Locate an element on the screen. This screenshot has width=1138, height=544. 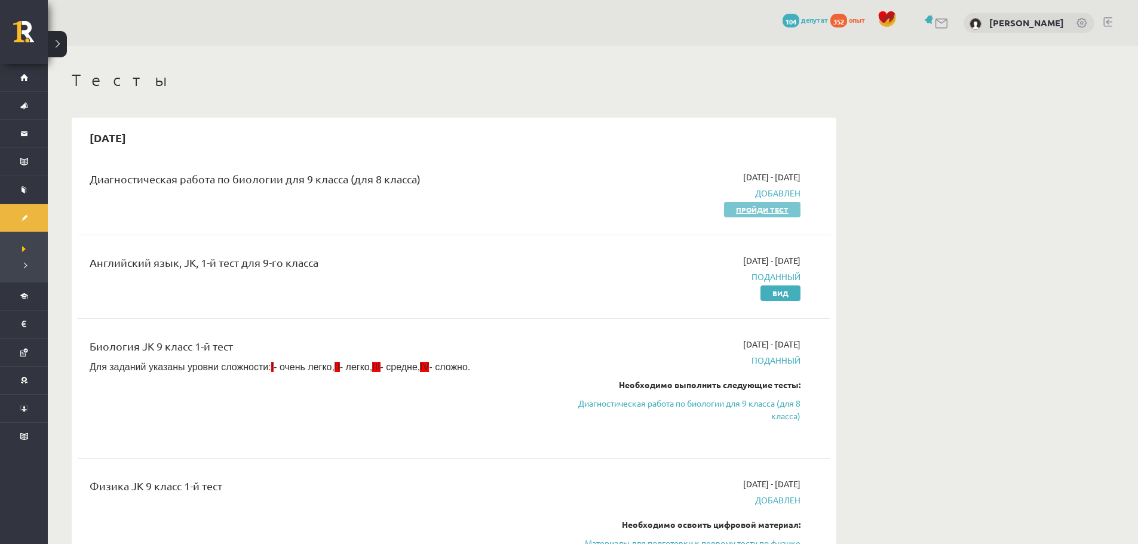
font: II is located at coordinates (337, 367).